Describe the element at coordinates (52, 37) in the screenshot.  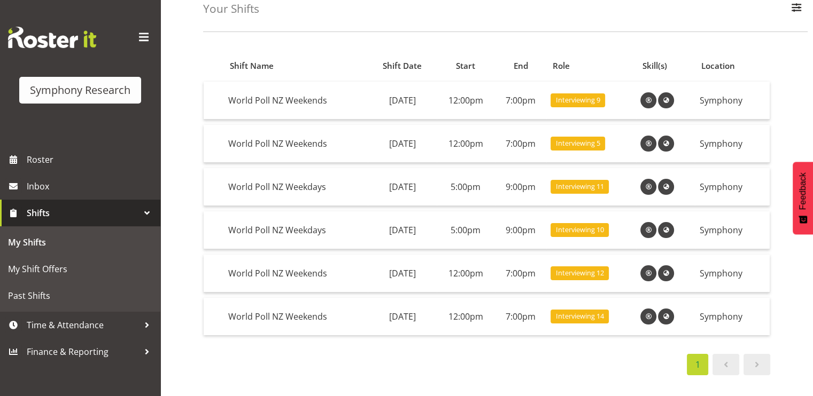
I see `img: Rosterit website logo` at that location.